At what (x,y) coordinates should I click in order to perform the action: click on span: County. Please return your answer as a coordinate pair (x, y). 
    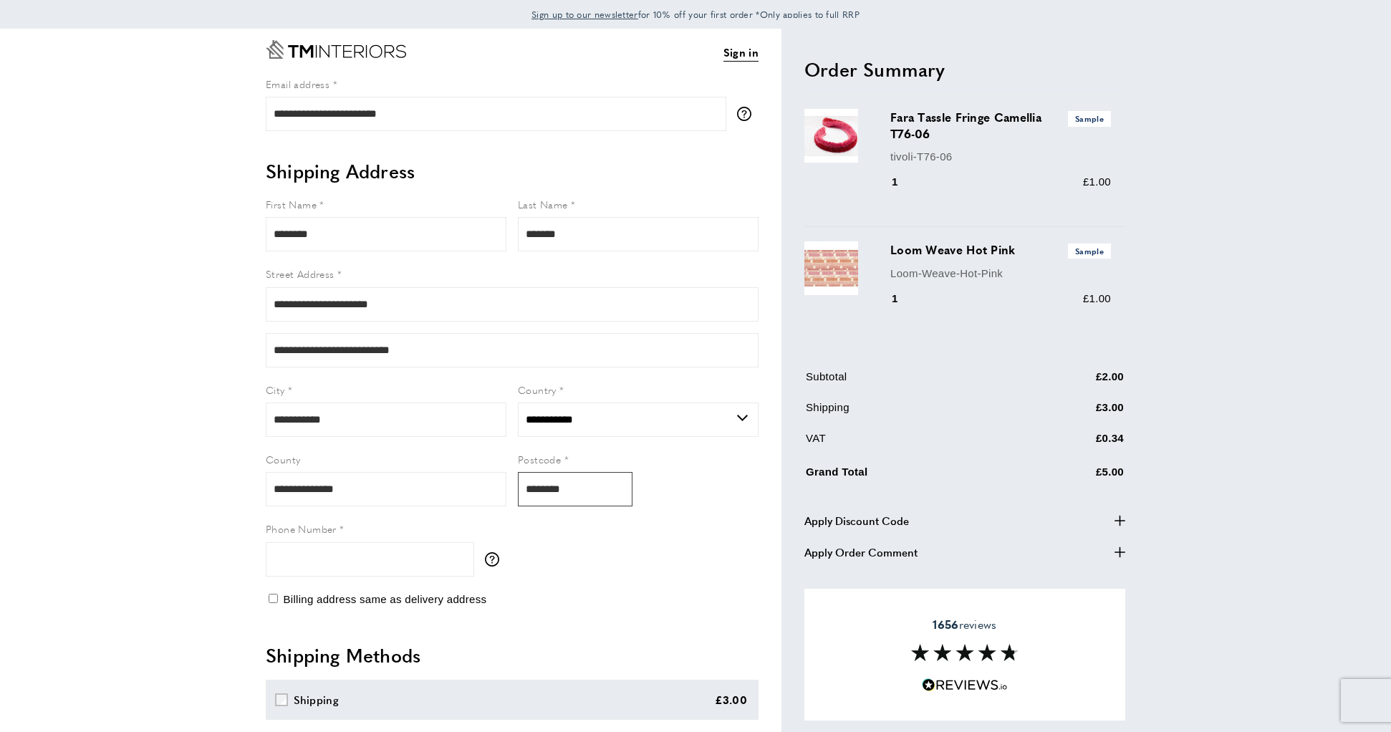
    Looking at the image, I should click on (283, 459).